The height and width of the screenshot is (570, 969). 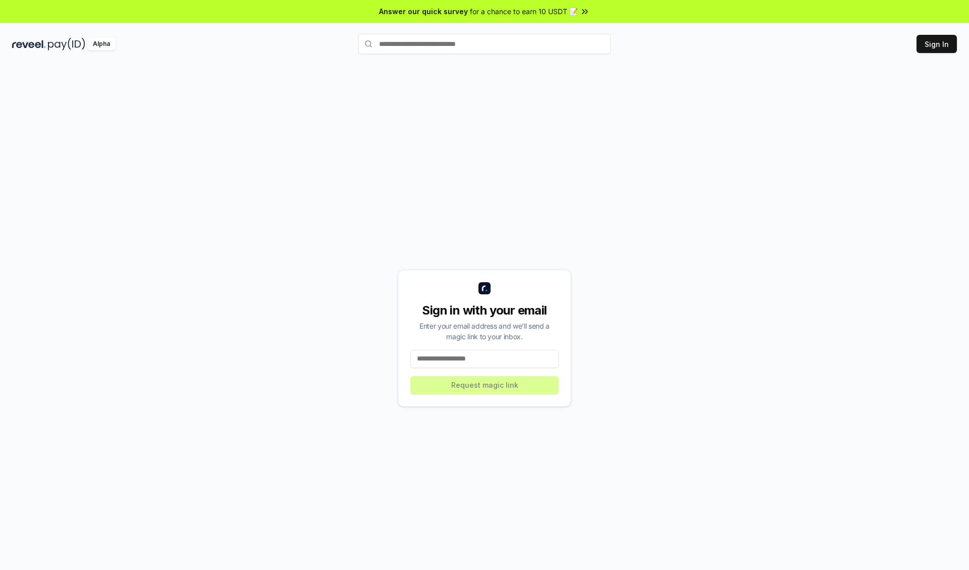 What do you see at coordinates (29, 44) in the screenshot?
I see `img: reveel_dark` at bounding box center [29, 44].